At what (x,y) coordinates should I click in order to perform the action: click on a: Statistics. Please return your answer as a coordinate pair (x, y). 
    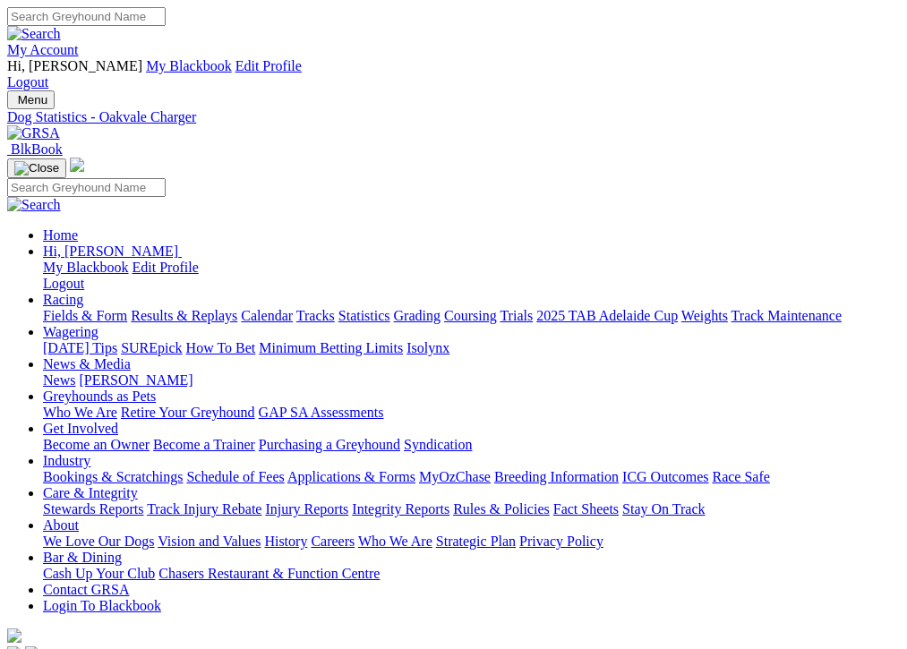
    Looking at the image, I should click on (365, 315).